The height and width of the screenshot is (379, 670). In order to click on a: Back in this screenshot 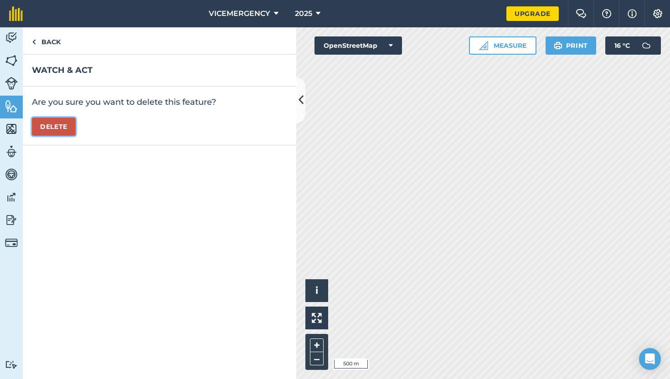, I will do `click(46, 41)`.